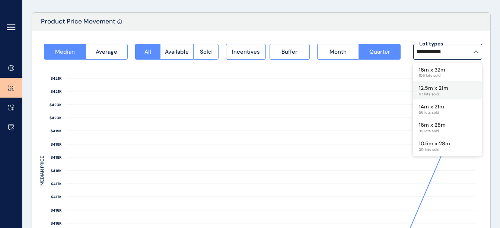 The width and height of the screenshot is (500, 228). Describe the element at coordinates (177, 52) in the screenshot. I see `button: Available` at that location.